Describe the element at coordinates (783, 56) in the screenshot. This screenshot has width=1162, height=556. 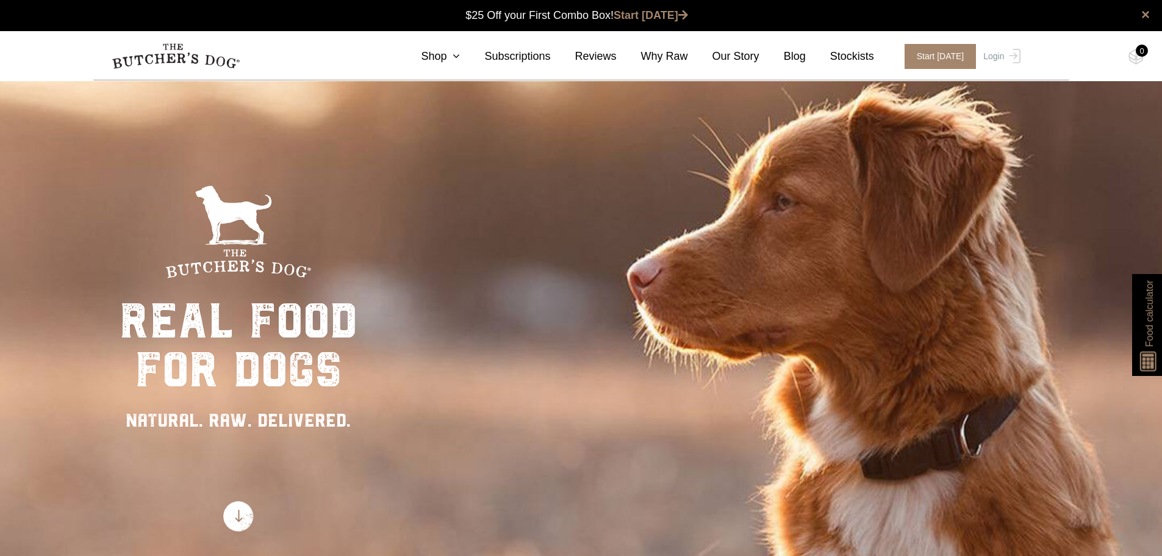
I see `a: Blog` at that location.